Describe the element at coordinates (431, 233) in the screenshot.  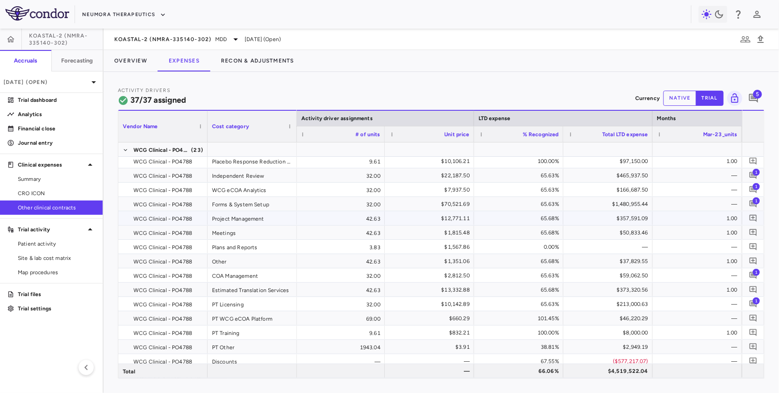
I see `div: $1,815.48` at that location.